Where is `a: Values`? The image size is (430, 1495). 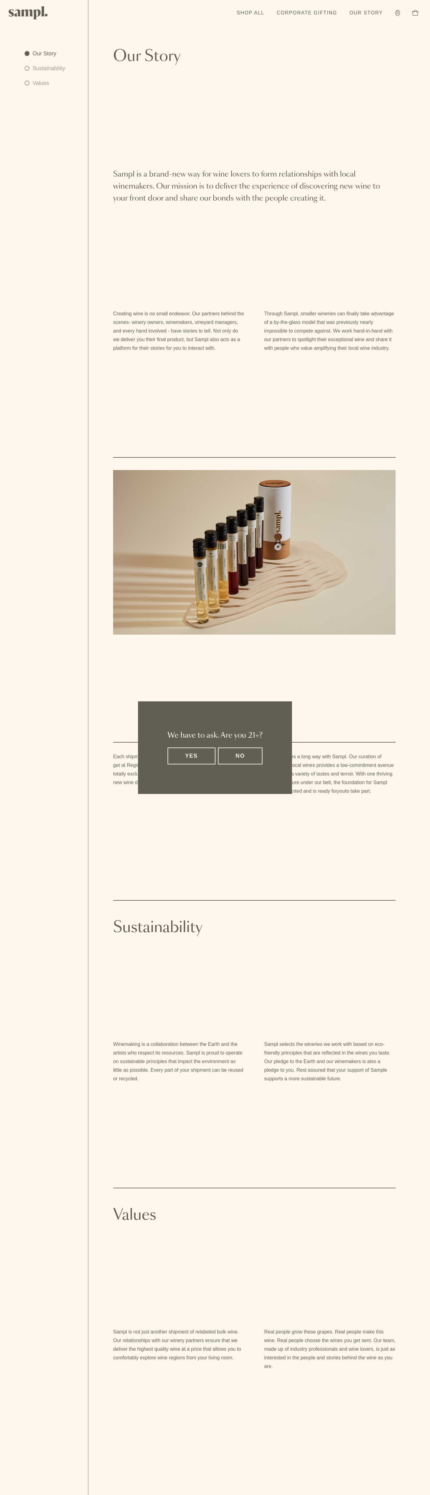
a: Values is located at coordinates (45, 83).